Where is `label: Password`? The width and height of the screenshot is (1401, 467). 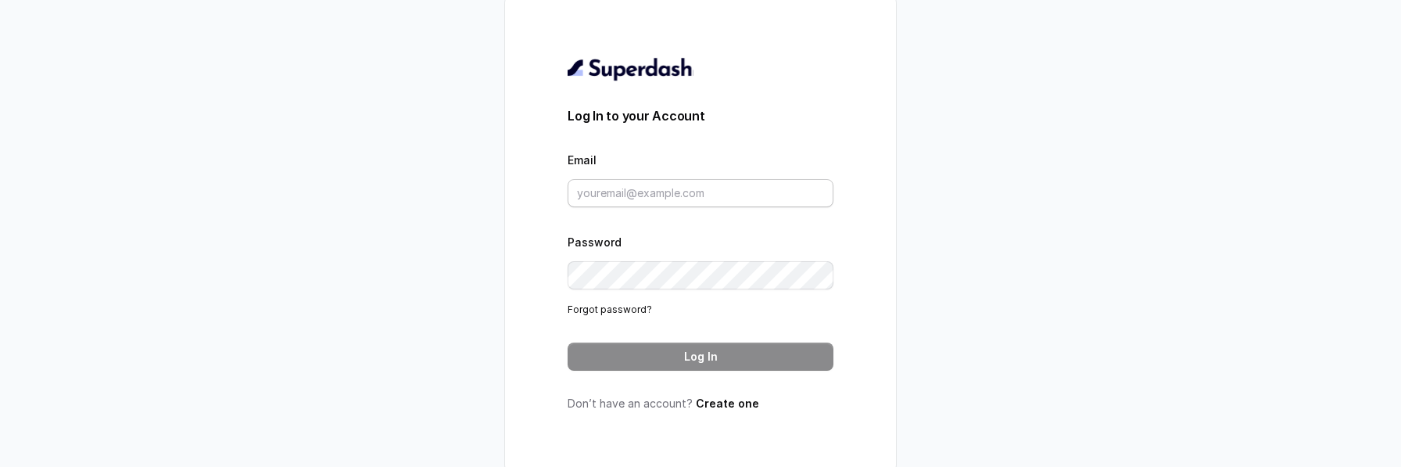
label: Password is located at coordinates (594, 242).